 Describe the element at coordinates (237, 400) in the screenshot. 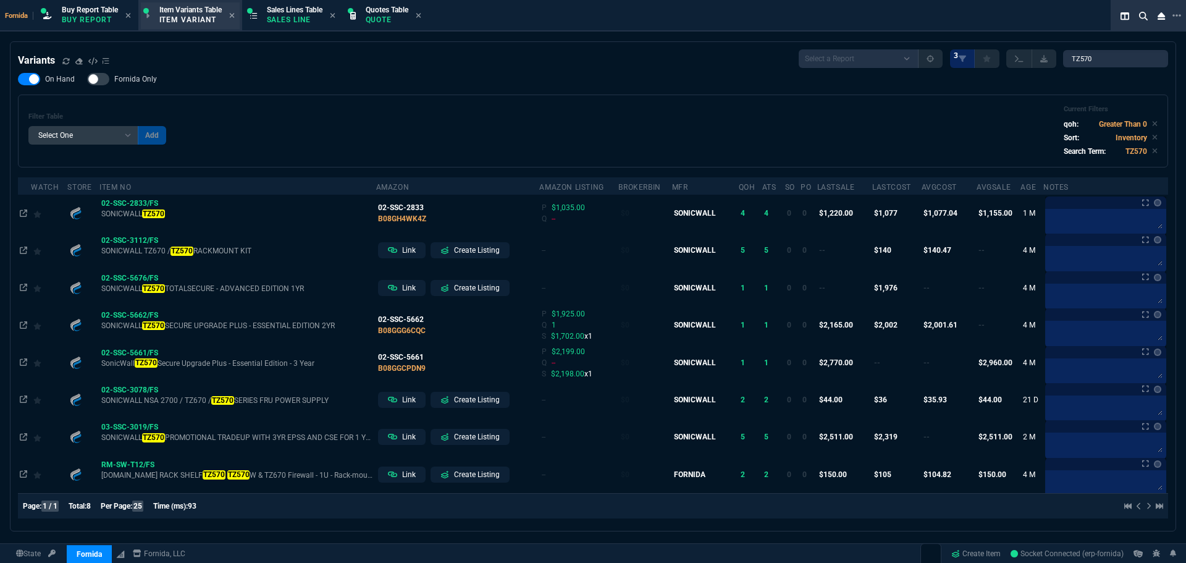

I see `span: SONICWALL NSA 2700 / TZ670 / SERIES FRU POWER SUPPLY` at that location.